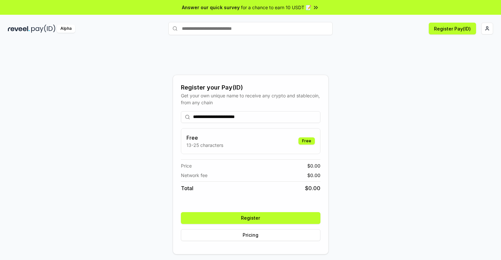  I want to click on span: Answer our quick survey, so click(211, 7).